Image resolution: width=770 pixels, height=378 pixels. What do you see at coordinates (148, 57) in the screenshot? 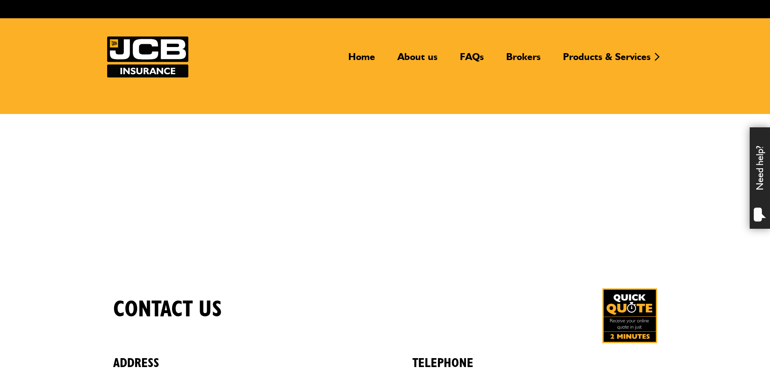
I see `img: JCB Insurance Services logo` at bounding box center [148, 57].